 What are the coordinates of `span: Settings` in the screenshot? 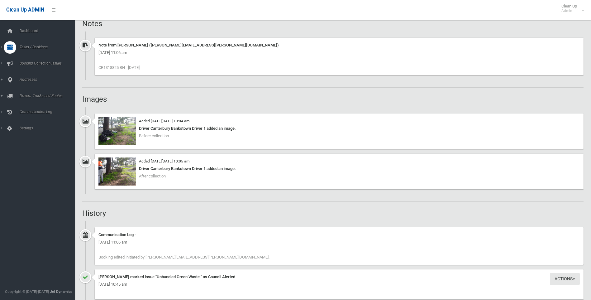 It's located at (49, 128).